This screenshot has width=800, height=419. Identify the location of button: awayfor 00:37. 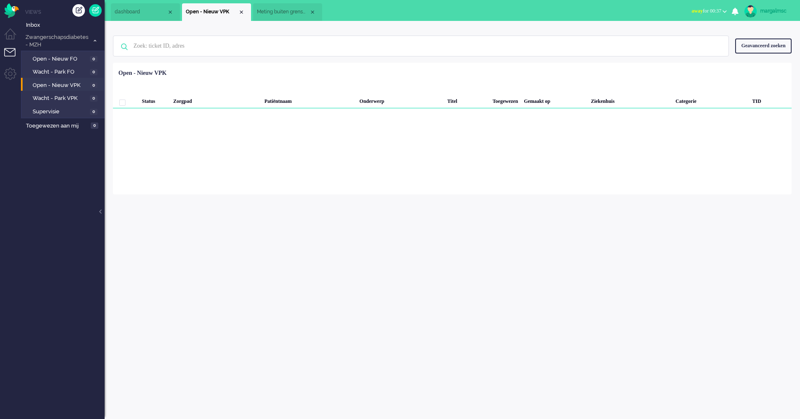
(710, 11).